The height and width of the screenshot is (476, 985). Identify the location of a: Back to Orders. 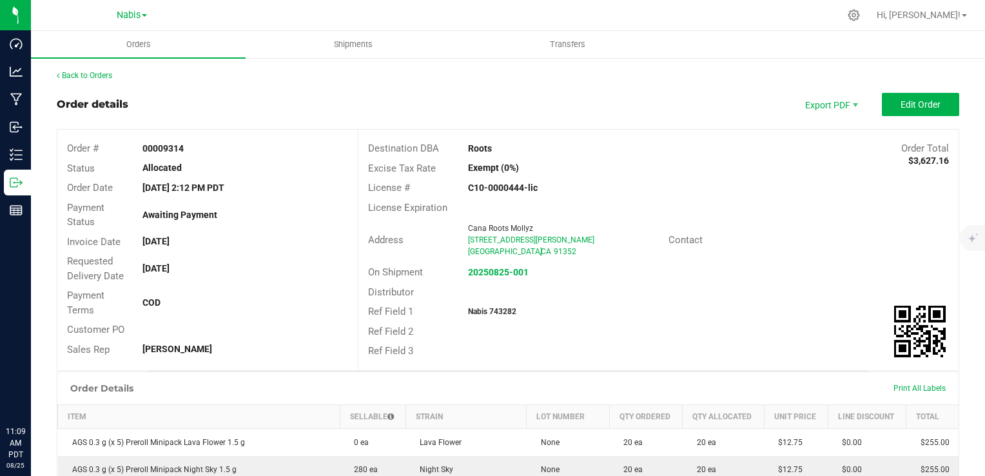
(84, 75).